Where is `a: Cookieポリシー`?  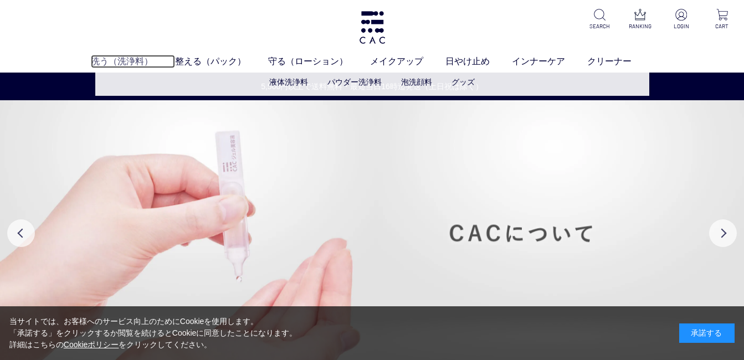
a: Cookieポリシー is located at coordinates (91, 345).